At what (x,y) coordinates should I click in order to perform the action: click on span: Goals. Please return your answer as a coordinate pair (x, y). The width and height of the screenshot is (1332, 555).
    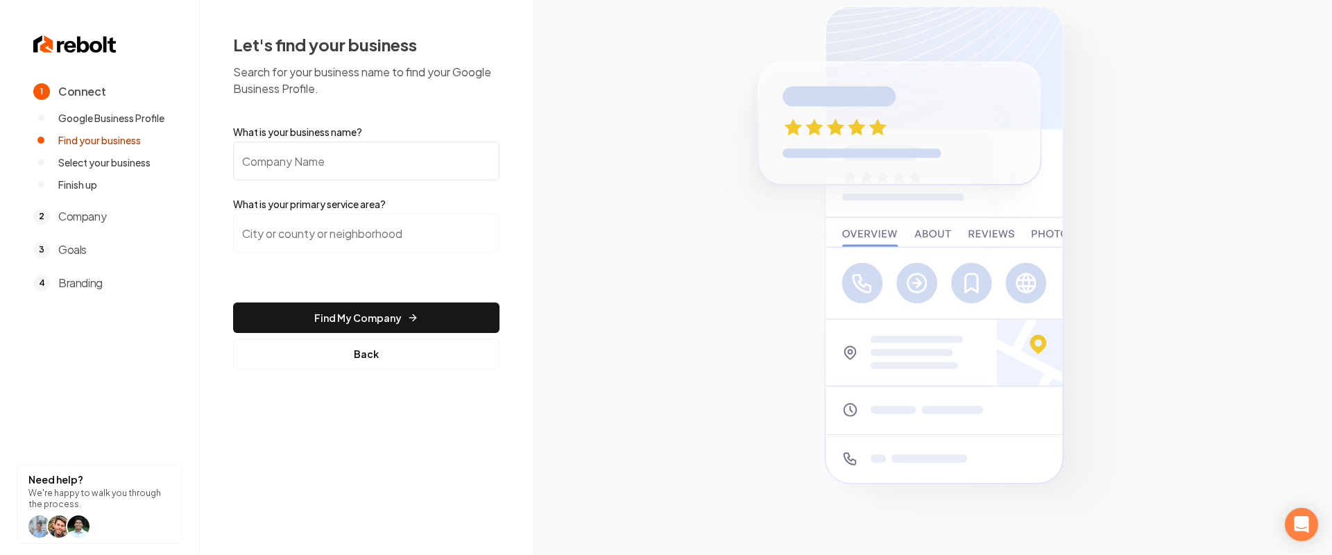
    Looking at the image, I should click on (72, 250).